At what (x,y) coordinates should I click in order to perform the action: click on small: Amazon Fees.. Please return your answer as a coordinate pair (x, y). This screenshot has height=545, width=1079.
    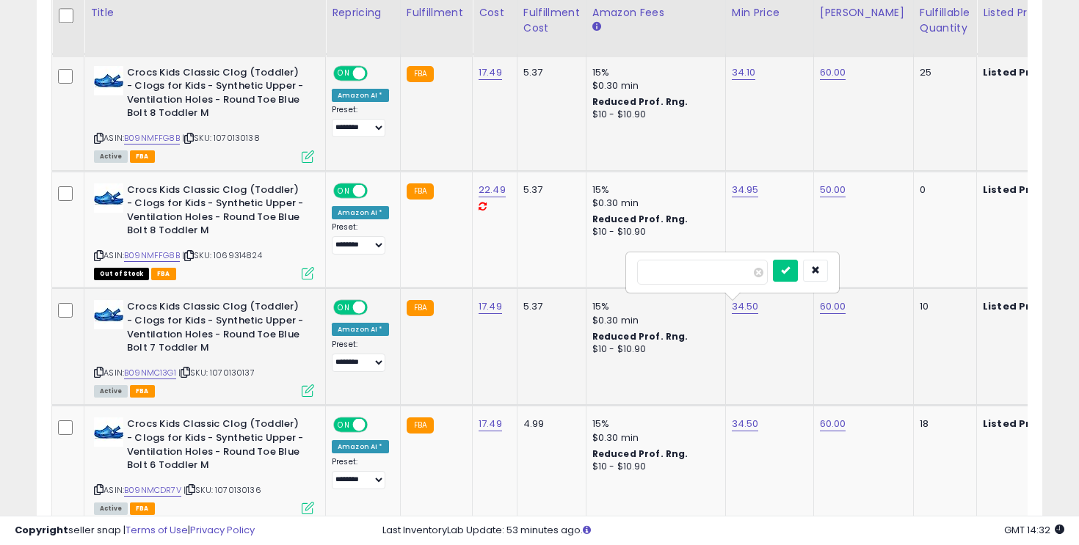
    Looking at the image, I should click on (597, 27).